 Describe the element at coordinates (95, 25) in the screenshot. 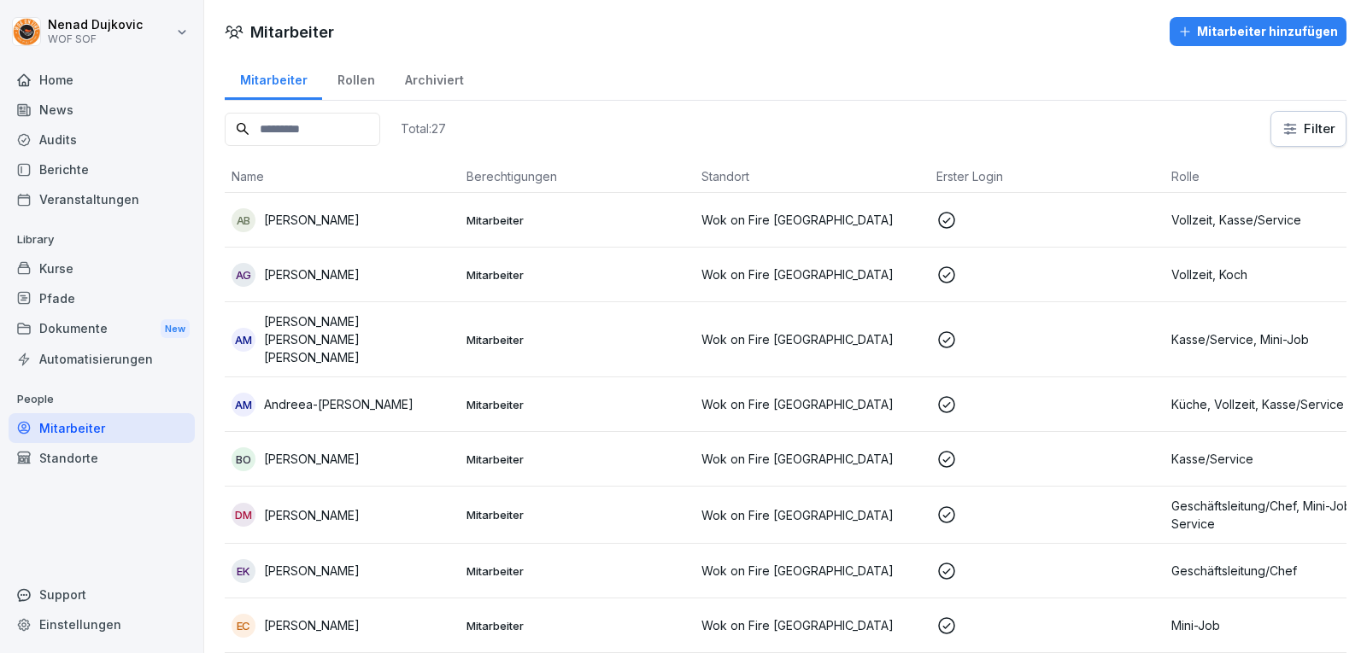

I see `p: Nenad Dujkovic` at that location.